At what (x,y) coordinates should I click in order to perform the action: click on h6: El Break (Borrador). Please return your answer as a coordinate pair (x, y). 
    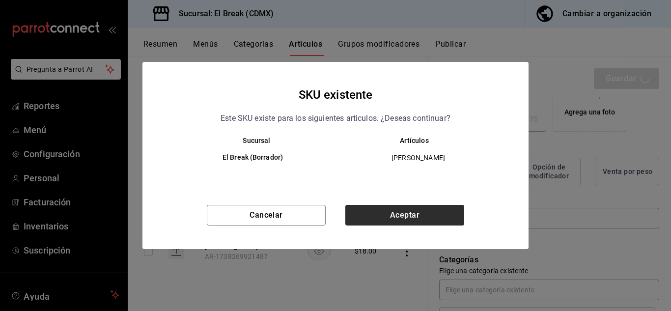
    Looking at the image, I should click on (252, 158).